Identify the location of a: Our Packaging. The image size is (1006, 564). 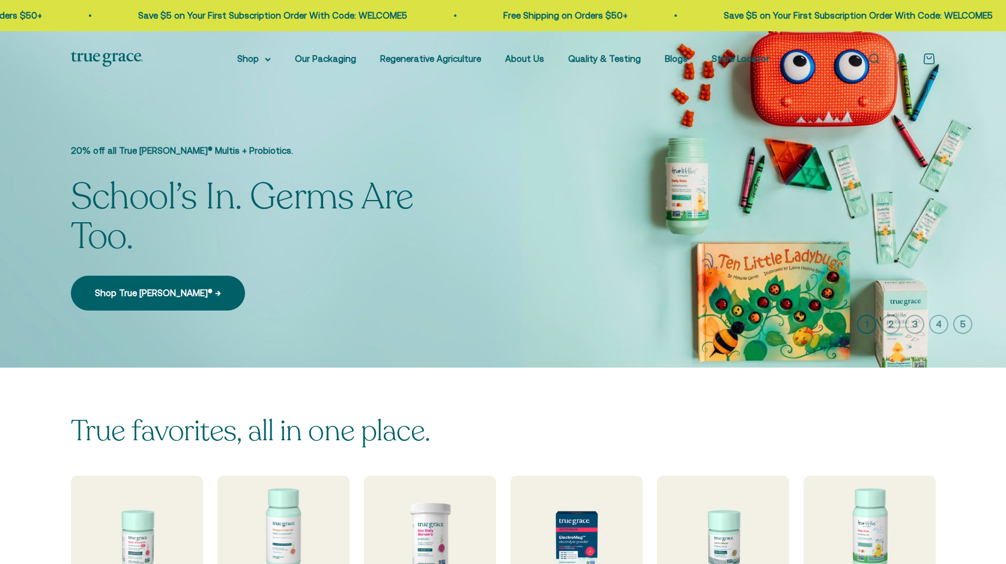
(325, 58).